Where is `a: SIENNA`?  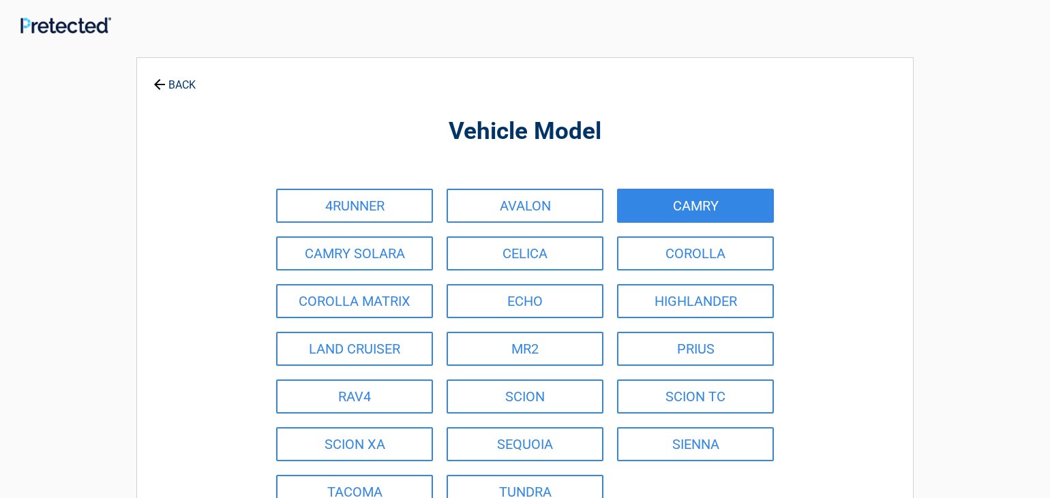
a: SIENNA is located at coordinates (695, 445).